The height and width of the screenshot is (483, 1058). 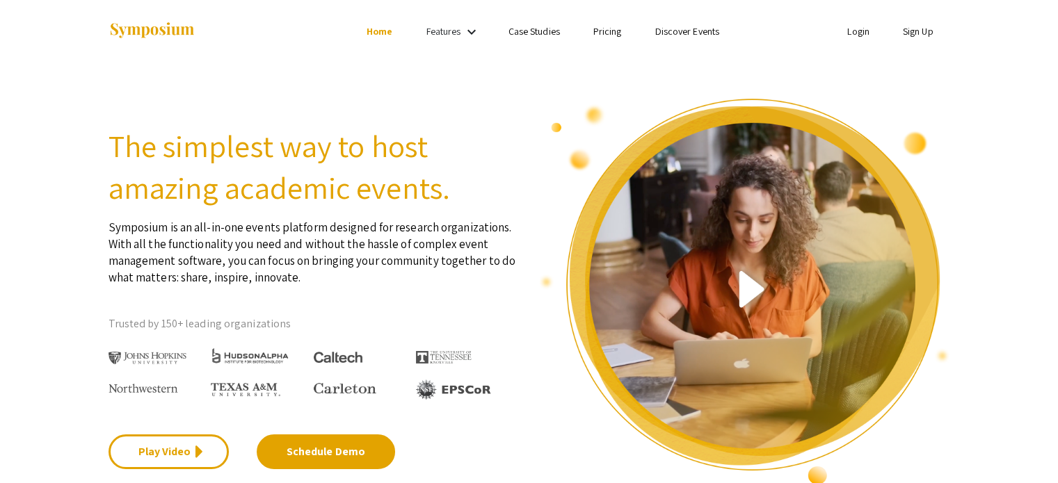 What do you see at coordinates (345, 389) in the screenshot?
I see `img: Carleton` at bounding box center [345, 389].